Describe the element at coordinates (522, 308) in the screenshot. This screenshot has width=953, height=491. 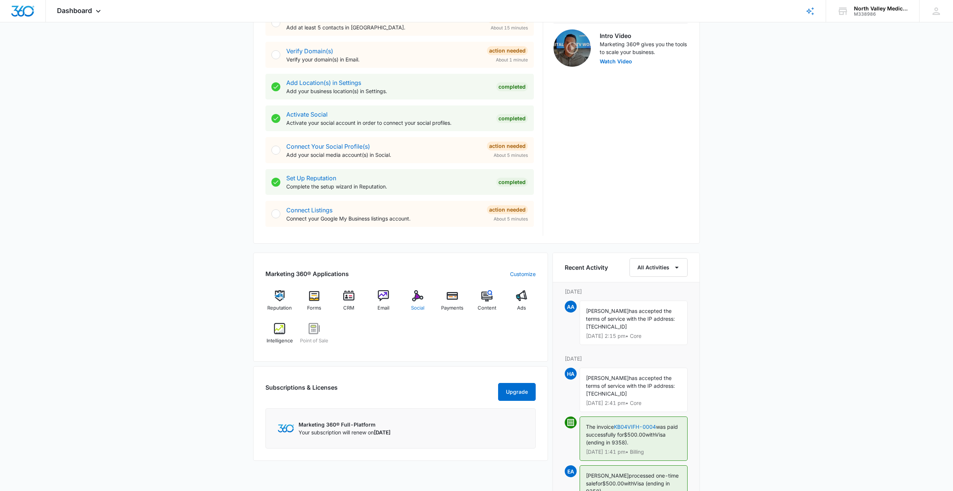
I see `span: Ads` at that location.